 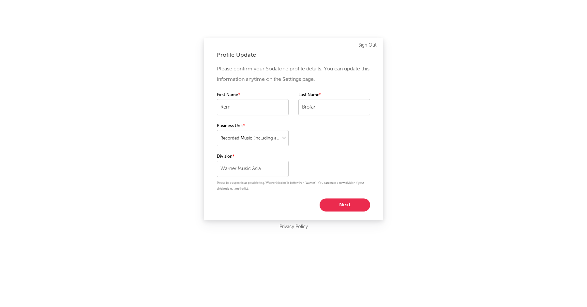 What do you see at coordinates (253, 157) in the screenshot?
I see `label: Division` at bounding box center [253, 157].